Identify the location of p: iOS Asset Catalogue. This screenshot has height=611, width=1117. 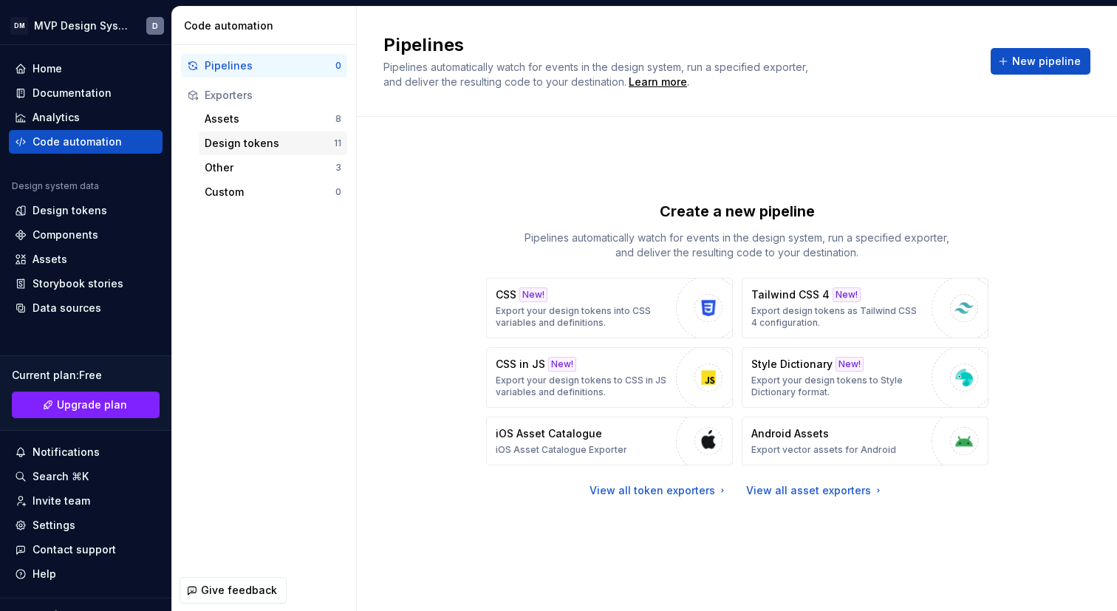
(549, 434).